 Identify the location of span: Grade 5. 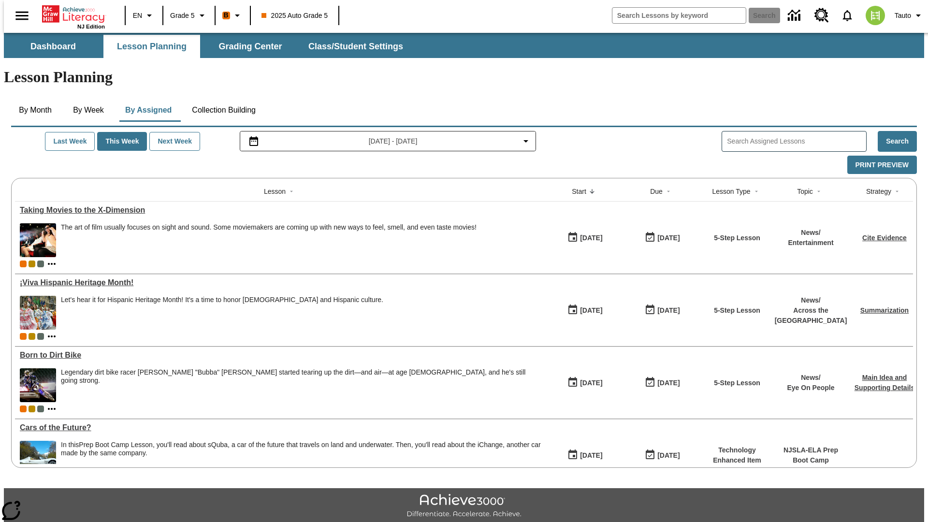
(182, 15).